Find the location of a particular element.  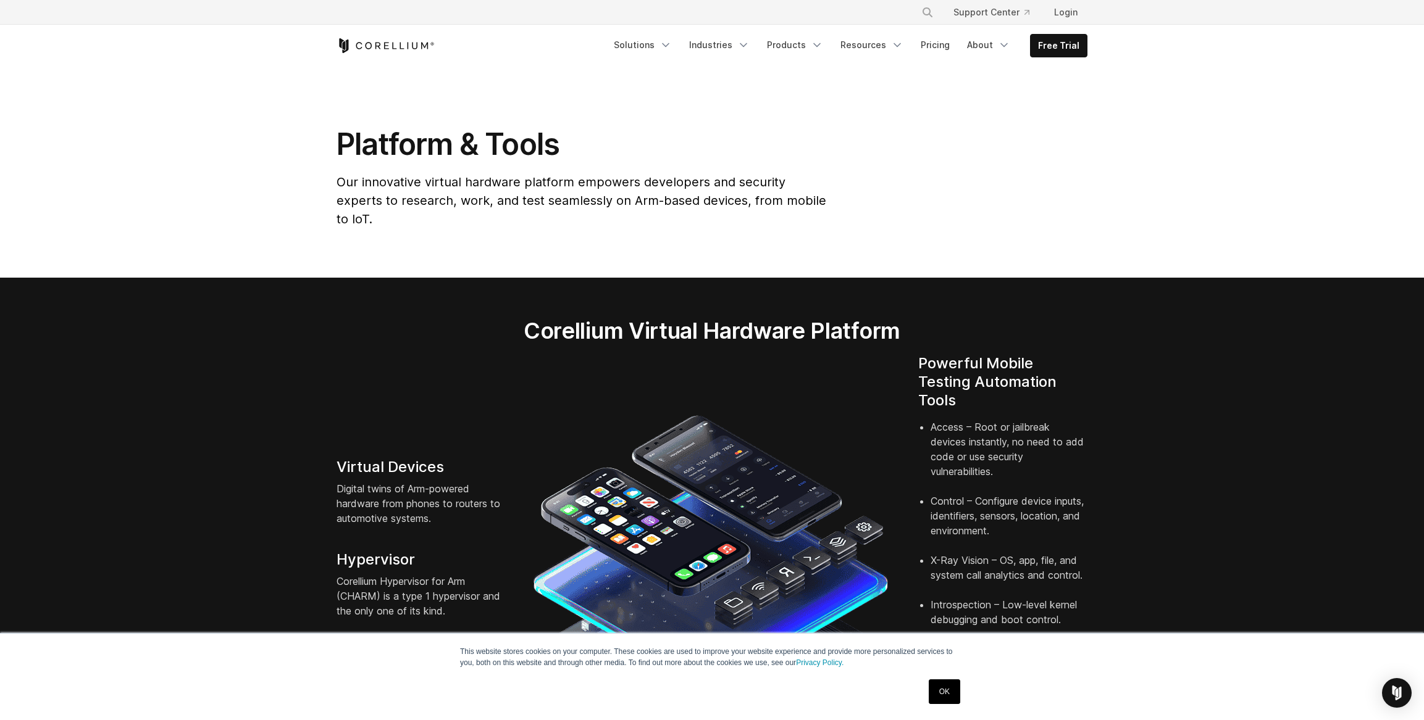

a: OK is located at coordinates (944, 692).